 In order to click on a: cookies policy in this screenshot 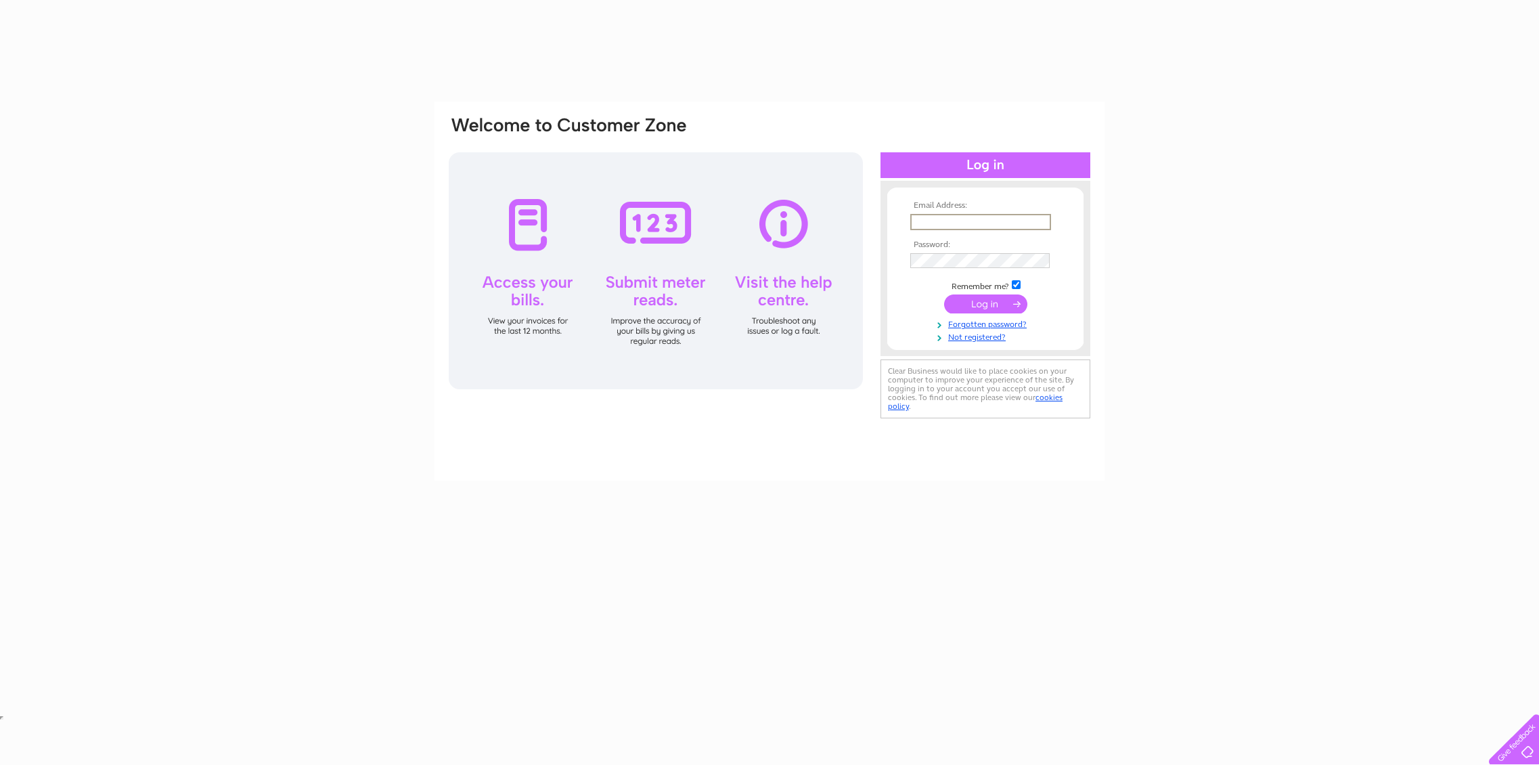, I will do `click(975, 401)`.